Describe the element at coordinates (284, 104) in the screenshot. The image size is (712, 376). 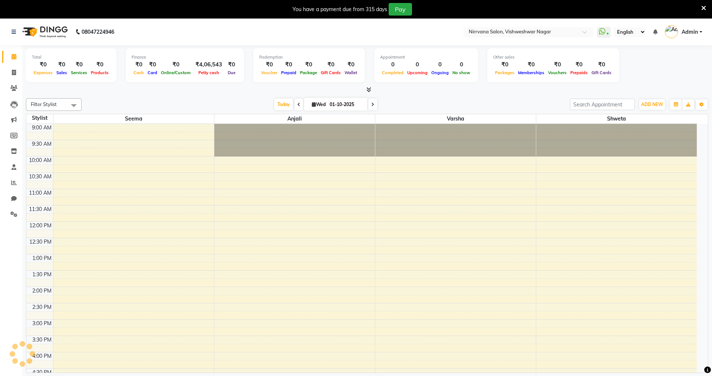
I see `span: Today` at that location.